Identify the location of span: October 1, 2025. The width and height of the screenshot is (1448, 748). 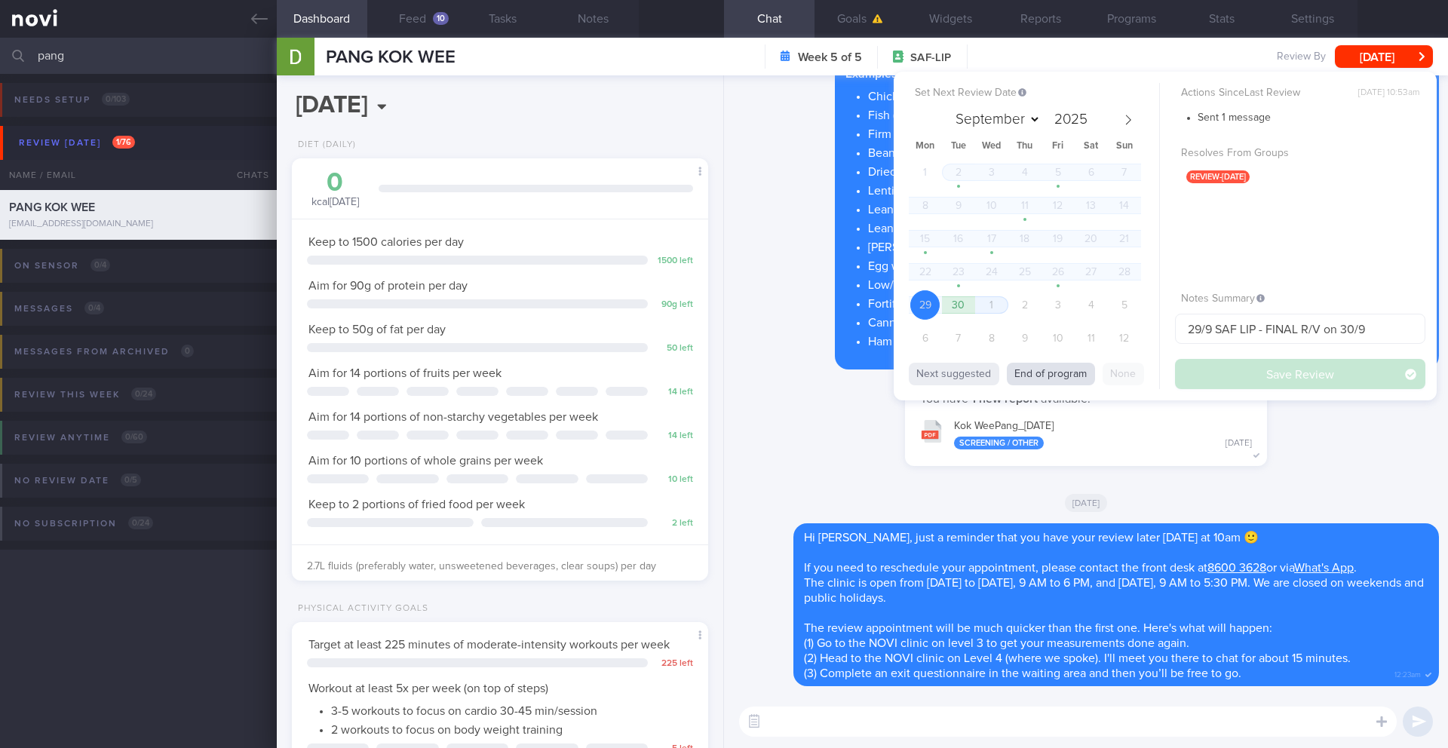
(991, 305).